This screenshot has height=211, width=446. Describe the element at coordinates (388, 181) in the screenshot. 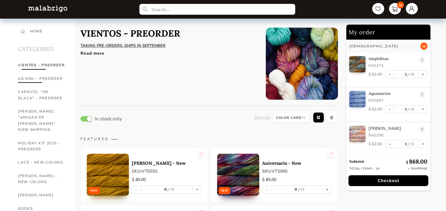

I see `a: Checkout` at that location.